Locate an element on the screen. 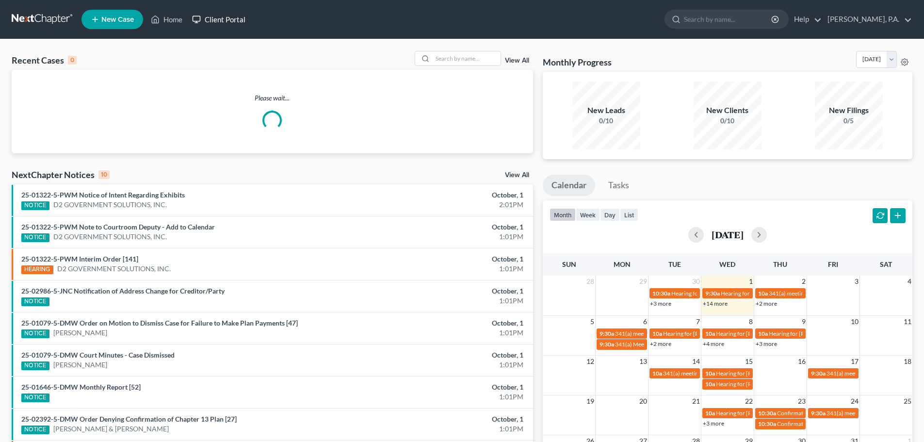 The image size is (924, 442). span: 18 is located at coordinates (908, 361).